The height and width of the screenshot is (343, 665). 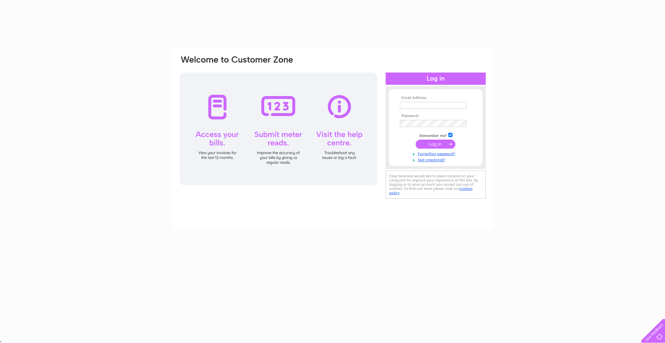 What do you see at coordinates (436, 153) in the screenshot?
I see `a: Forgotten password?` at bounding box center [436, 153].